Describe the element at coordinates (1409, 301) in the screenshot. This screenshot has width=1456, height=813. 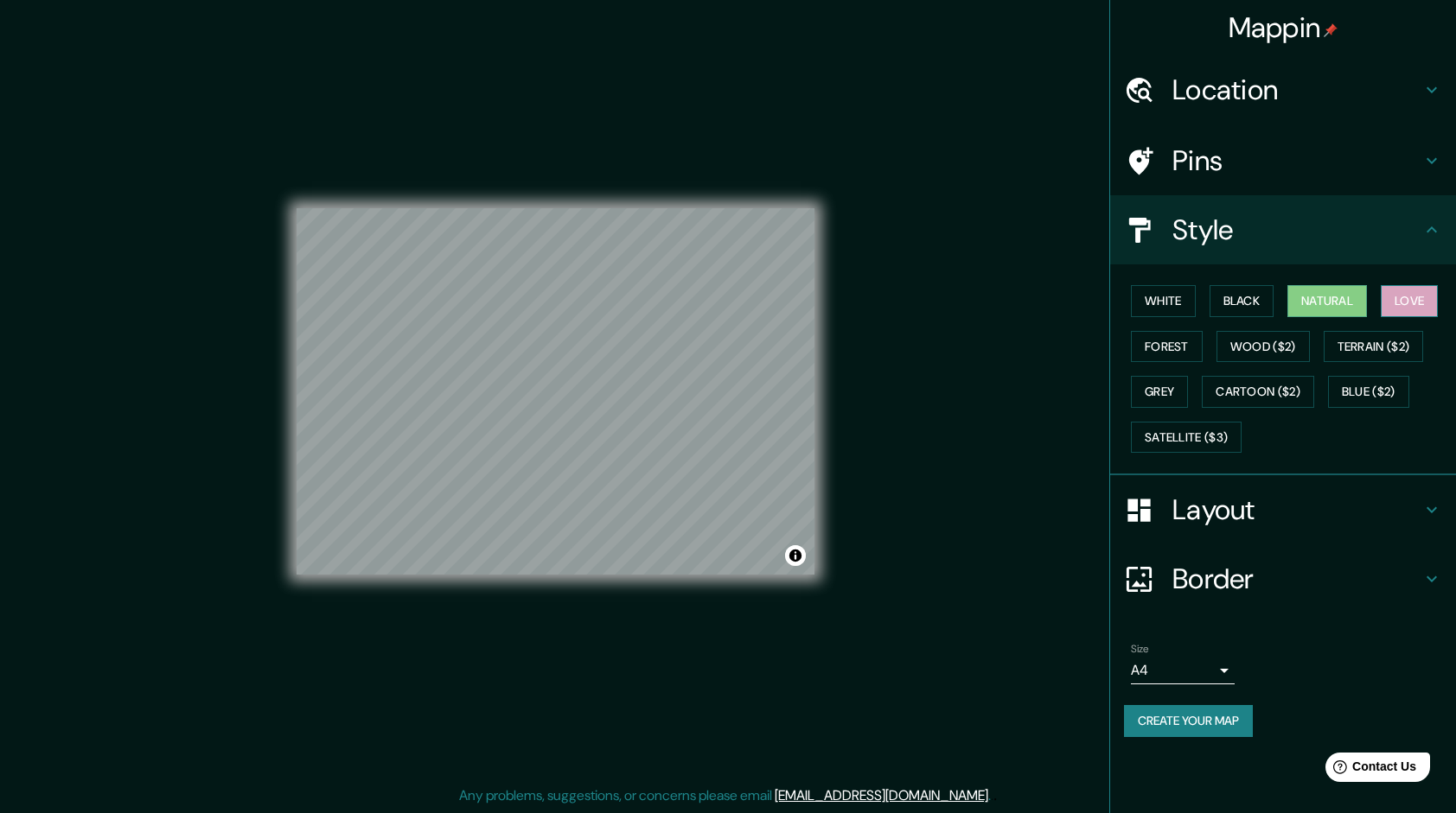
I see `button: Love` at that location.